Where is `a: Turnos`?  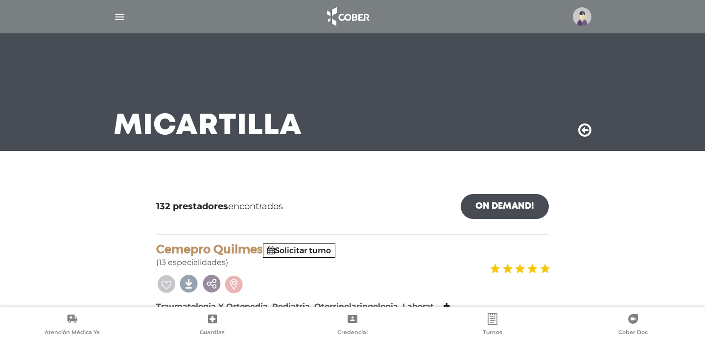
a: Turnos is located at coordinates (493, 325).